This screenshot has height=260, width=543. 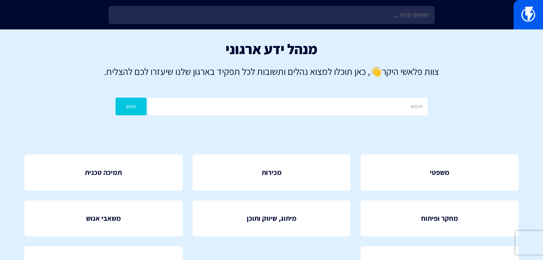 I want to click on a: מיתוג, שיווק ותוכן, so click(x=271, y=219).